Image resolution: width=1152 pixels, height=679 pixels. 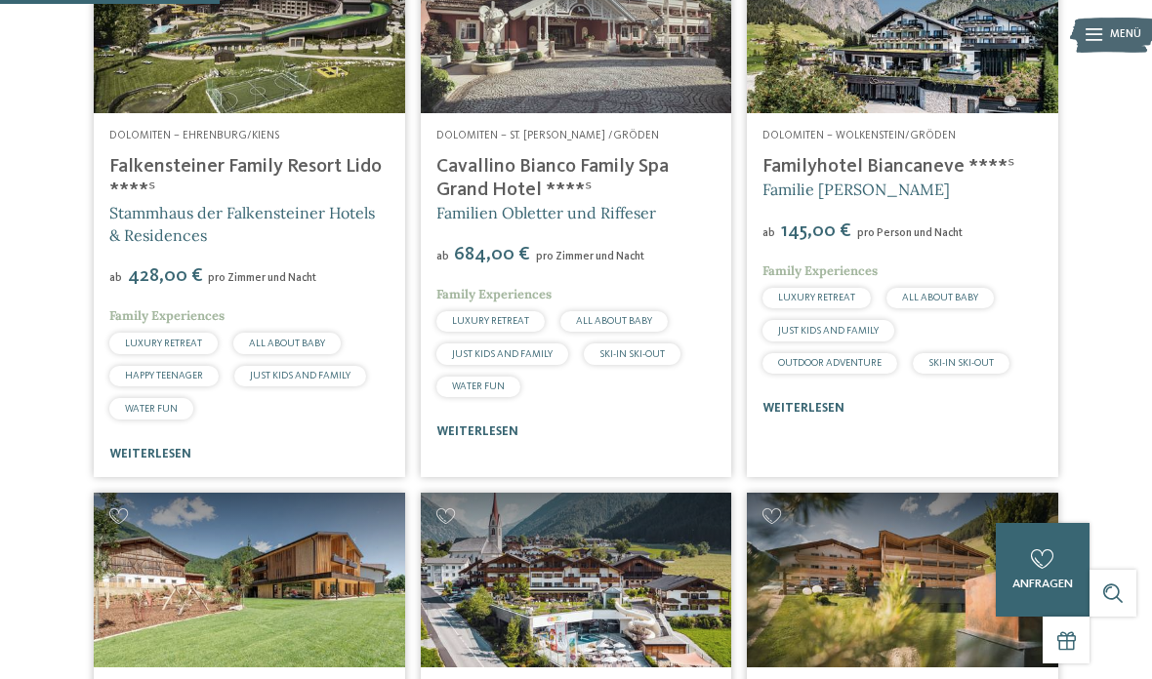 What do you see at coordinates (546, 213) in the screenshot?
I see `span: Familien Obletter und Riffeser` at bounding box center [546, 213].